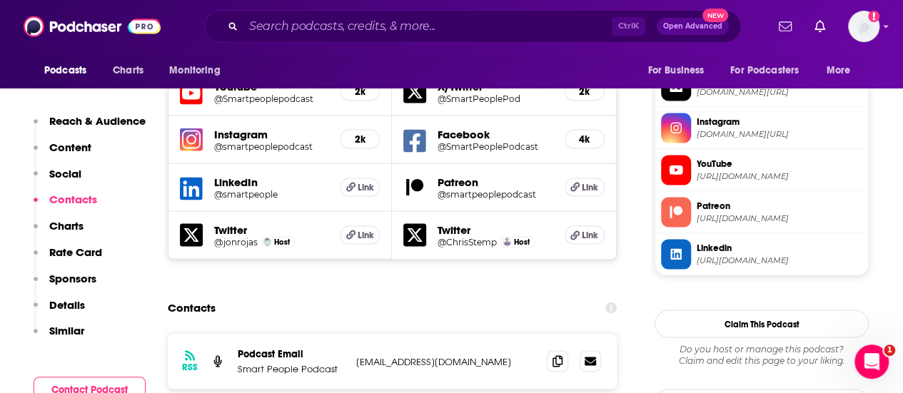 The image size is (903, 393). Describe the element at coordinates (779, 91) in the screenshot. I see `span: twitter.com/SmartPeoplePod` at that location.